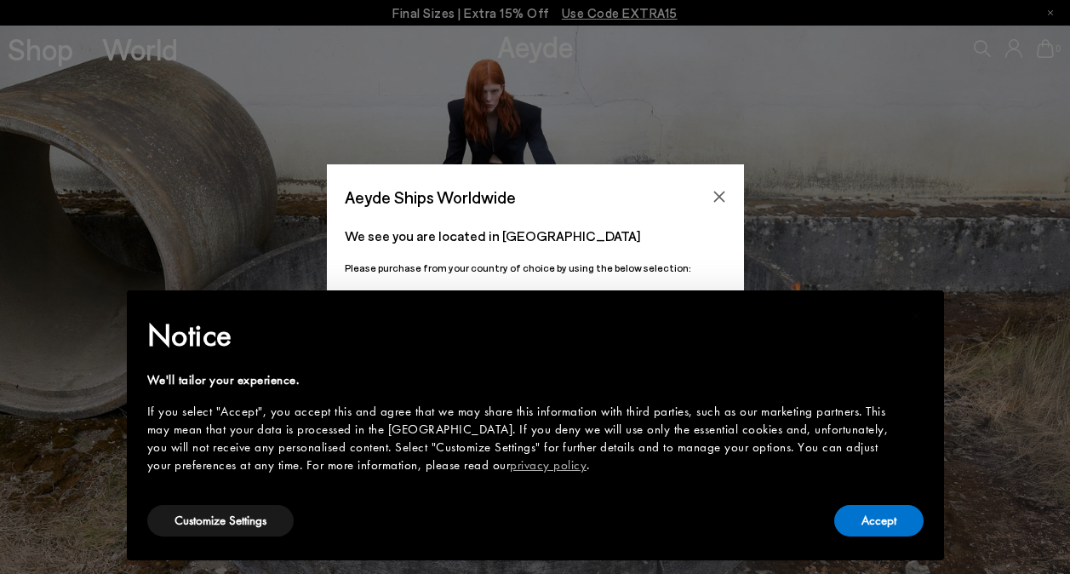  Describe the element at coordinates (522, 380) in the screenshot. I see `div: We'll tailor your experience.` at that location.